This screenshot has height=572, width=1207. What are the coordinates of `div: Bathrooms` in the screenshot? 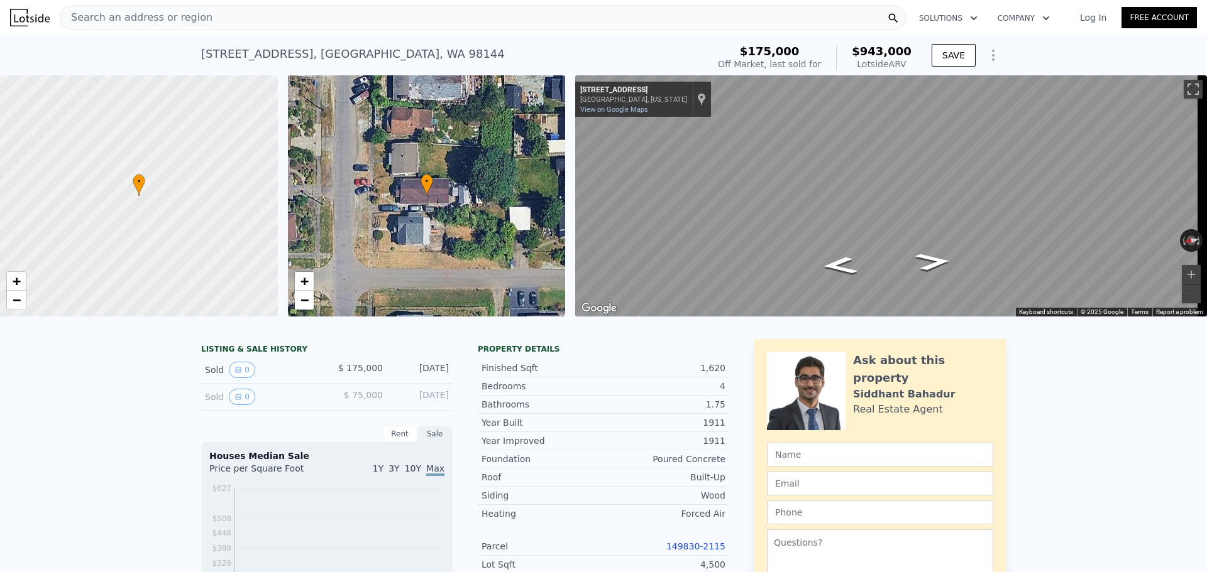 It's located at (542, 405).